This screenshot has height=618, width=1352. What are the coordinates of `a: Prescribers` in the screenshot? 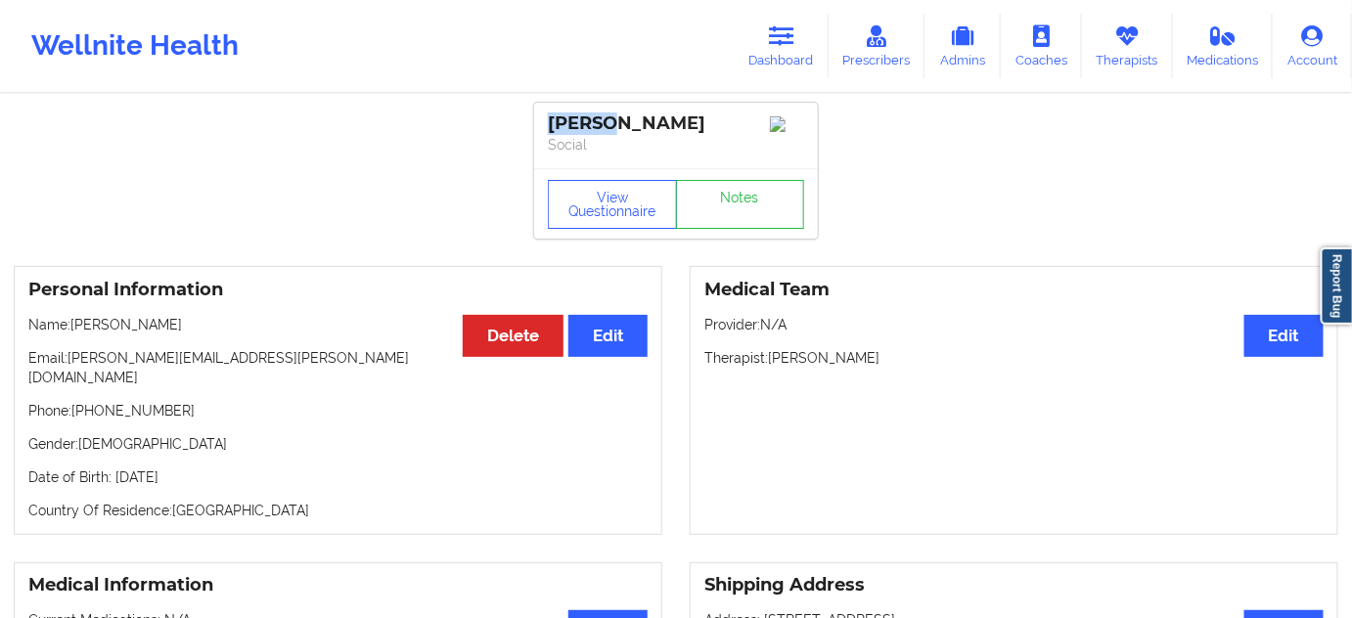 It's located at (877, 46).